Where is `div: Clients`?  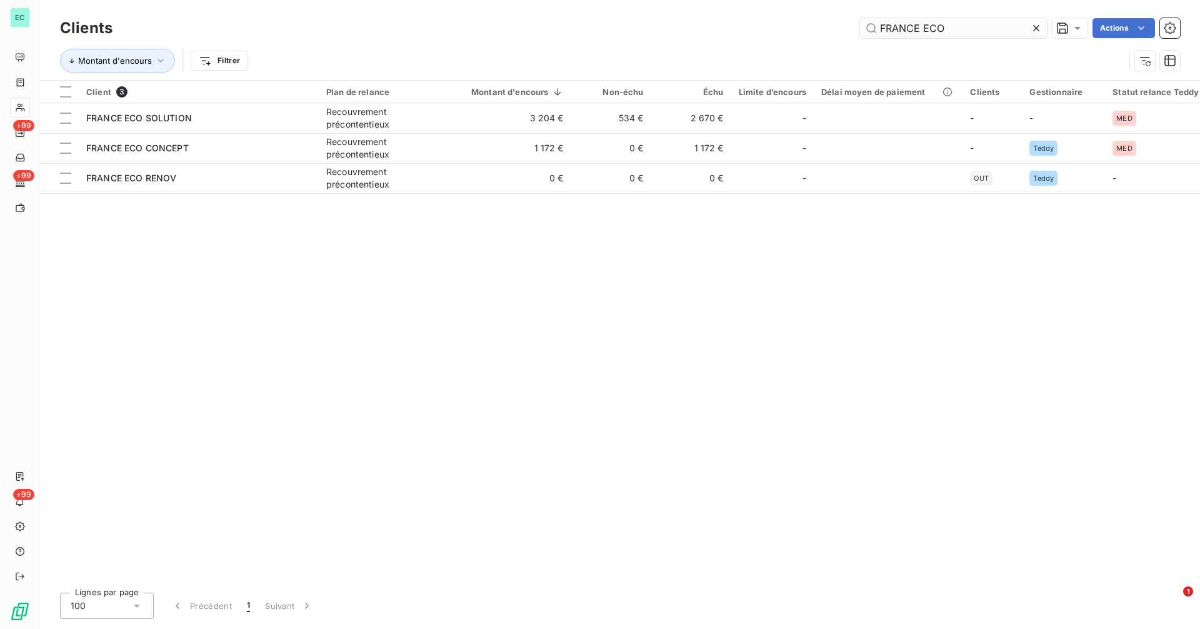 div: Clients is located at coordinates (992, 92).